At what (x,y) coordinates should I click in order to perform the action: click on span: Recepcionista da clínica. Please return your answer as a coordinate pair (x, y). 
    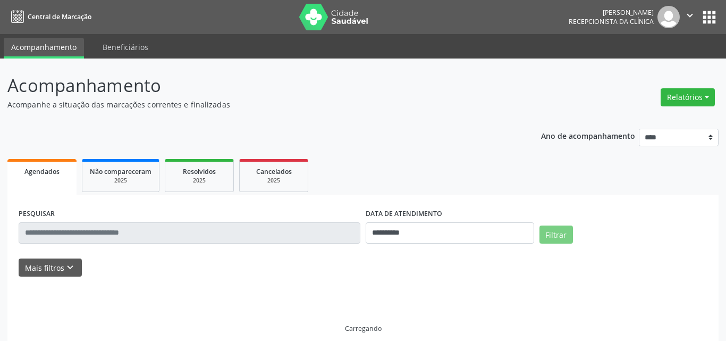
    Looking at the image, I should click on (612, 21).